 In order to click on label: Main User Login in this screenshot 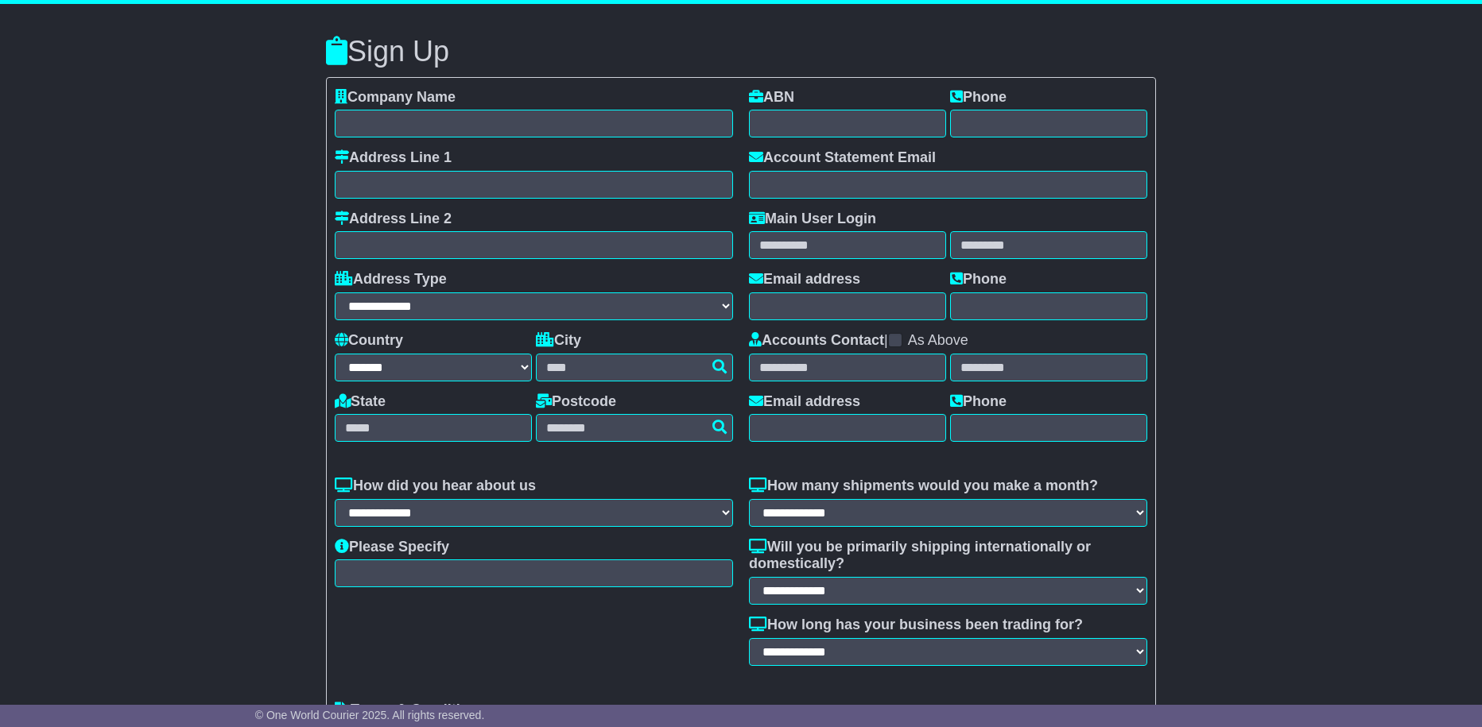, I will do `click(812, 219)`.